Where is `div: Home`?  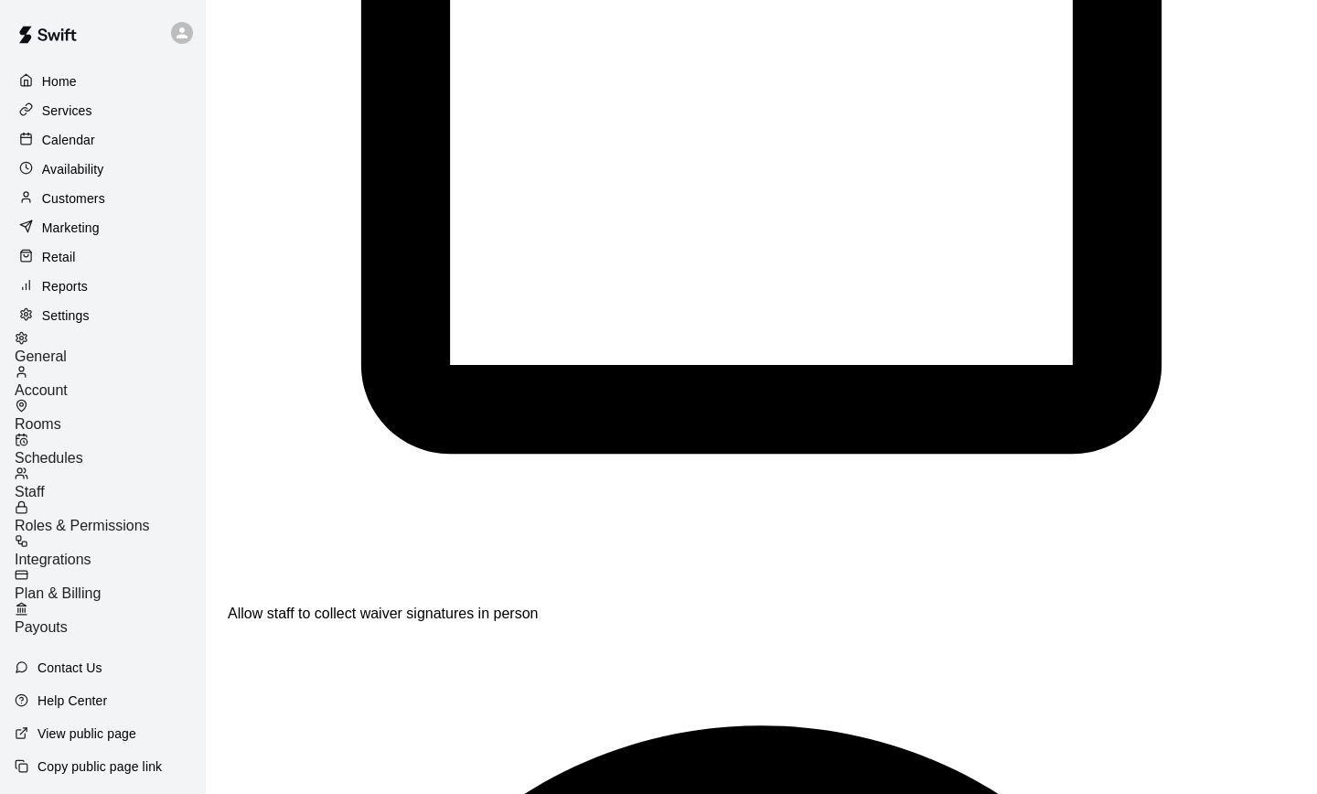
div: Home is located at coordinates (102, 81).